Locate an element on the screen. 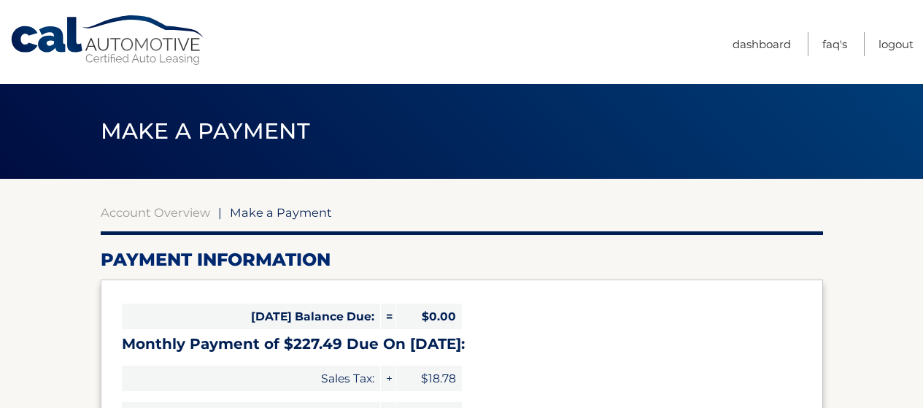  span: $0.00 is located at coordinates (429, 316).